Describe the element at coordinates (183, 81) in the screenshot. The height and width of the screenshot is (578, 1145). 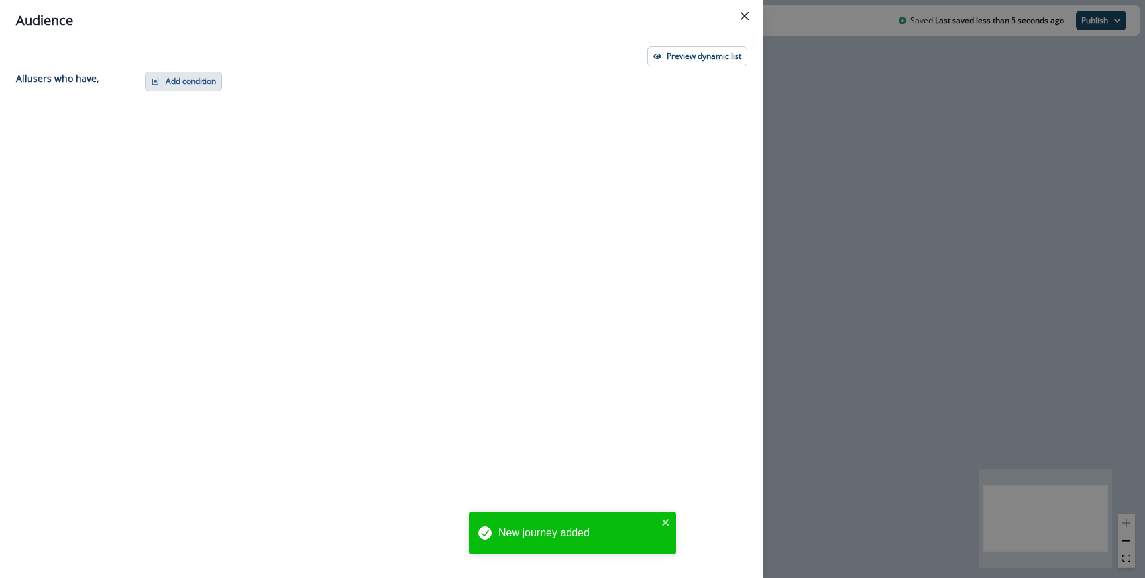
I see `button: Add condition` at that location.